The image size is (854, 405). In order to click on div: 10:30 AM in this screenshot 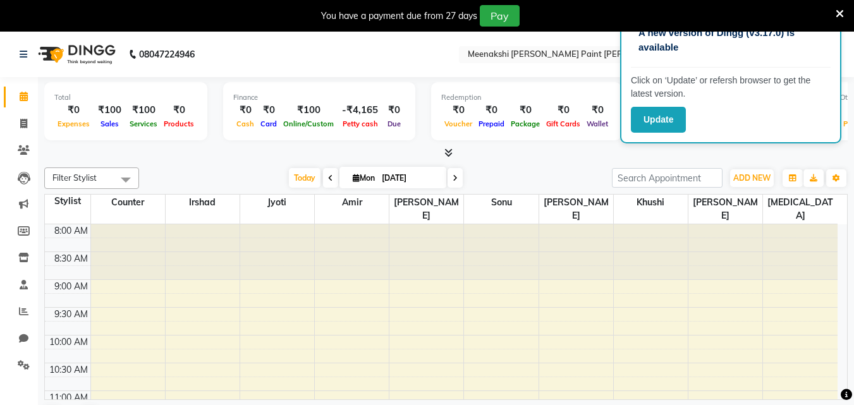, I will do `click(68, 370)`.